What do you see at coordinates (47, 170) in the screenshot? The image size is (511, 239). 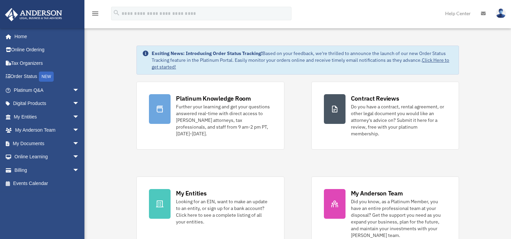 I see `a: Billingarrow_drop_down` at bounding box center [47, 170].